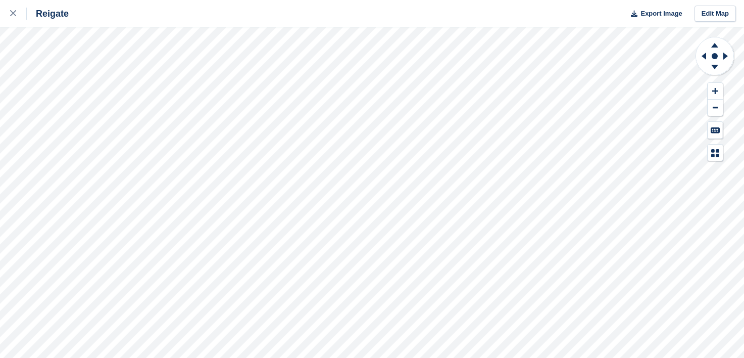  Describe the element at coordinates (661, 14) in the screenshot. I see `span: Export Image` at that location.